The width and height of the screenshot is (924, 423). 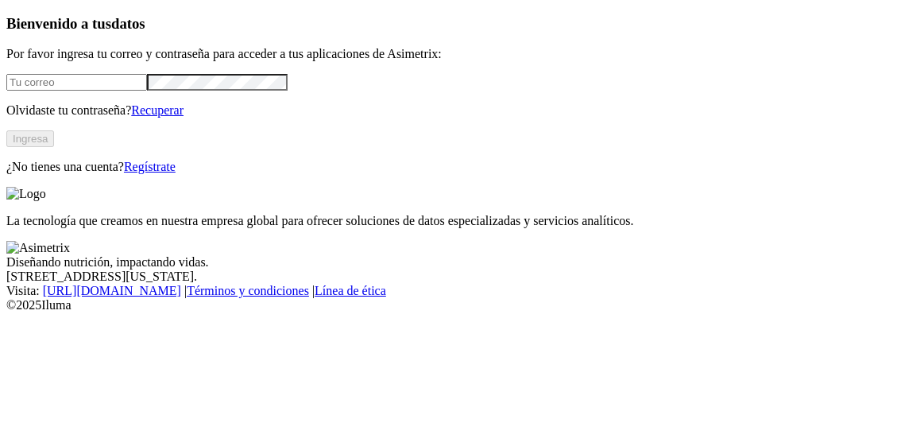 I want to click on div: © 2025 Iluma, so click(x=462, y=305).